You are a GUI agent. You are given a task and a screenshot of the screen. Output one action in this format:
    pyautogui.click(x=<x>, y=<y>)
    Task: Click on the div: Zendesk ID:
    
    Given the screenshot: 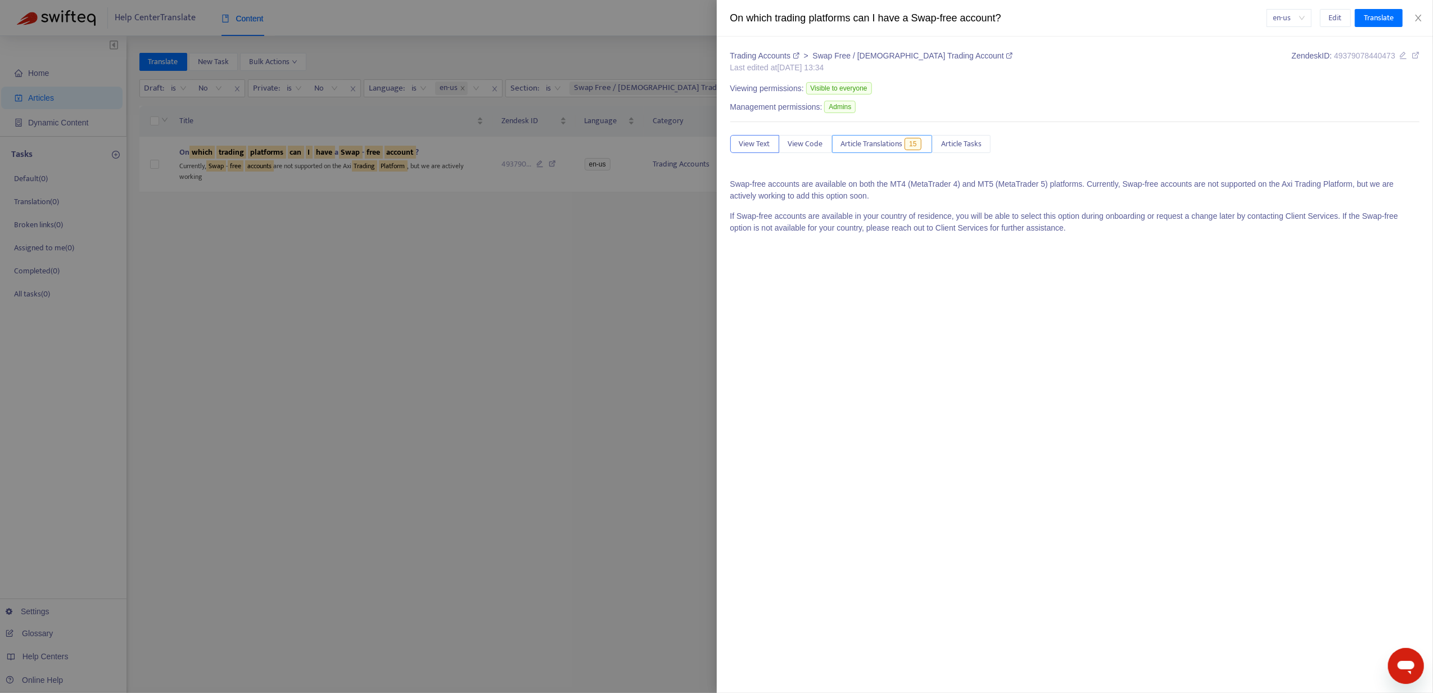 What is the action you would take?
    pyautogui.click(x=1355, y=62)
    